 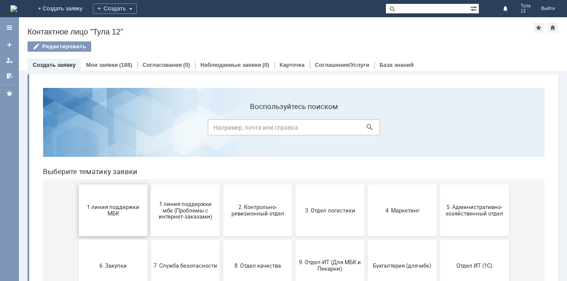 What do you see at coordinates (396, 65) in the screenshot?
I see `a: База знаний` at bounding box center [396, 65].